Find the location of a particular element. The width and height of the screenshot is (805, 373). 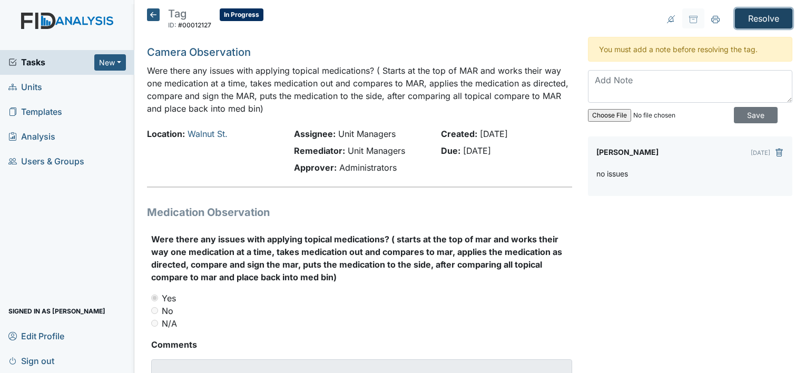

input: Resolve is located at coordinates (763, 18).